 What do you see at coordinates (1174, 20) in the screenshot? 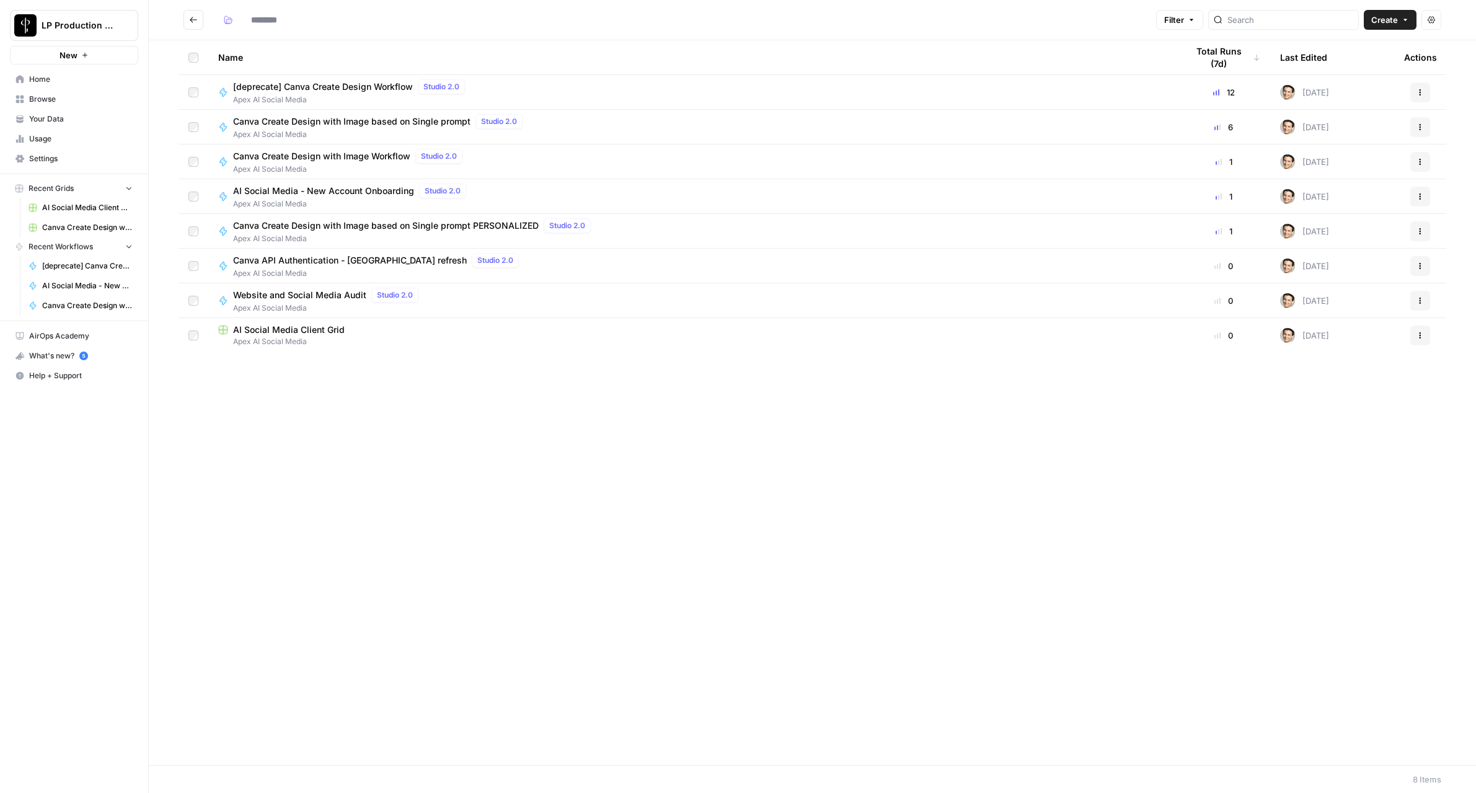
I see `span: Filter` at bounding box center [1174, 20].